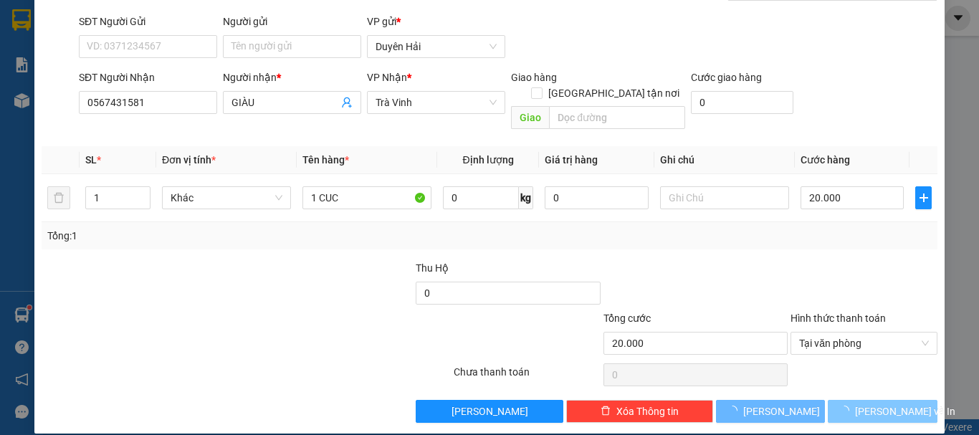 This screenshot has width=979, height=435. I want to click on span: Xóa Thông tin, so click(647, 411).